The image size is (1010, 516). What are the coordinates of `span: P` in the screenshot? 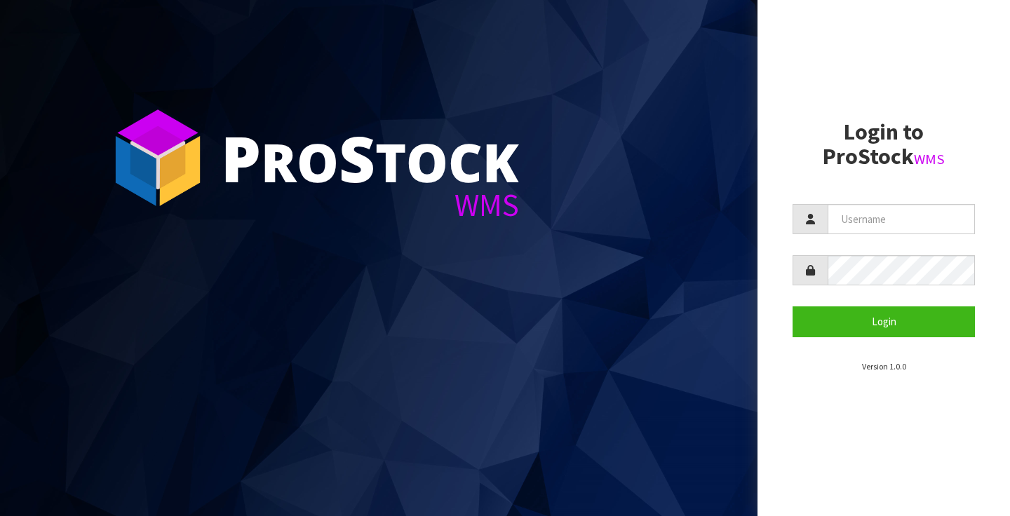 It's located at (241, 158).